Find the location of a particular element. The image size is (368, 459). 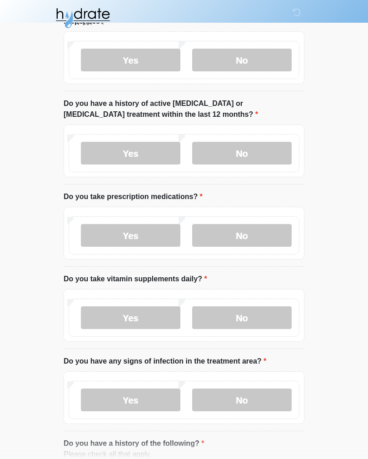

label: Do you have any signs of infection in the treatment area? is located at coordinates (165, 361).